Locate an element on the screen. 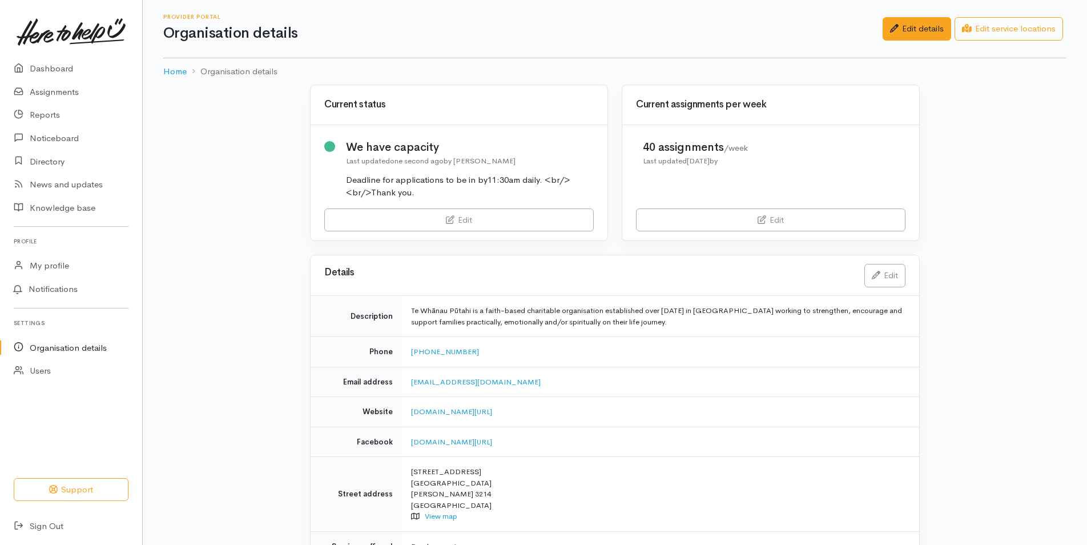  td: Street address is located at coordinates (356, 494).